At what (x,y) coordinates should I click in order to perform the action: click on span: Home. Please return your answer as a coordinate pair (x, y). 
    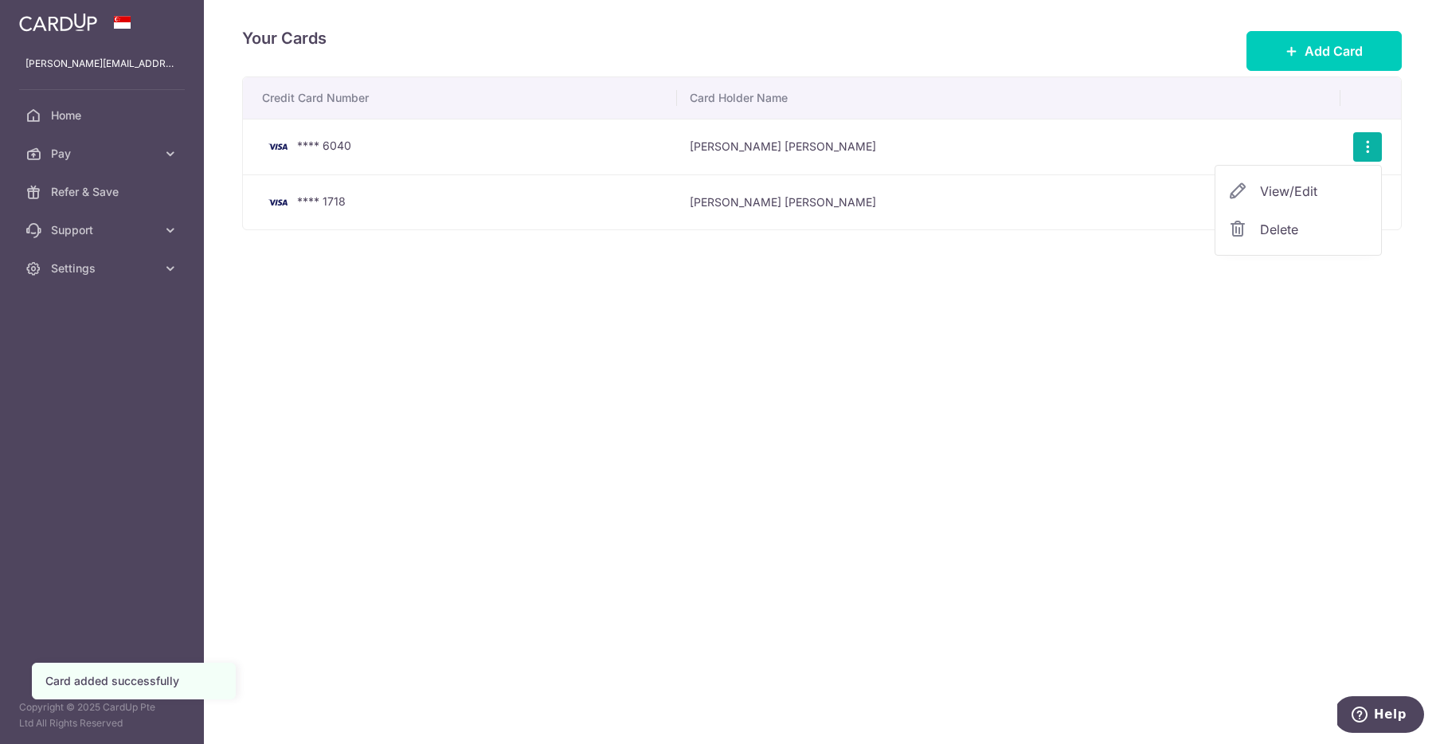
    Looking at the image, I should click on (104, 115).